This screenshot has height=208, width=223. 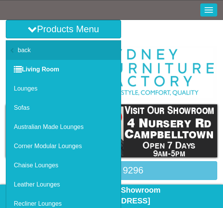 What do you see at coordinates (63, 29) in the screenshot?
I see `button: Products Menu` at bounding box center [63, 29].